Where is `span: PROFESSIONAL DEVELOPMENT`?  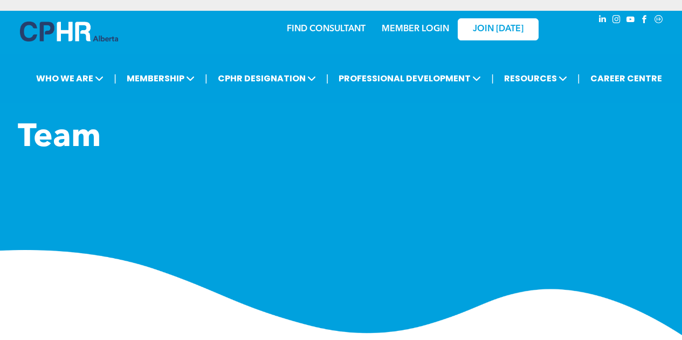 span: PROFESSIONAL DEVELOPMENT is located at coordinates (410, 78).